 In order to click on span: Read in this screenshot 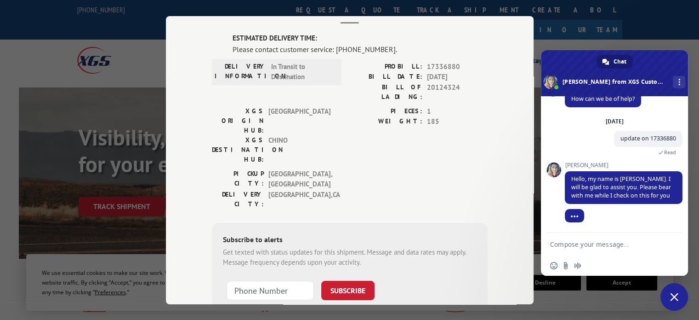, I will do `click(670, 152)`.